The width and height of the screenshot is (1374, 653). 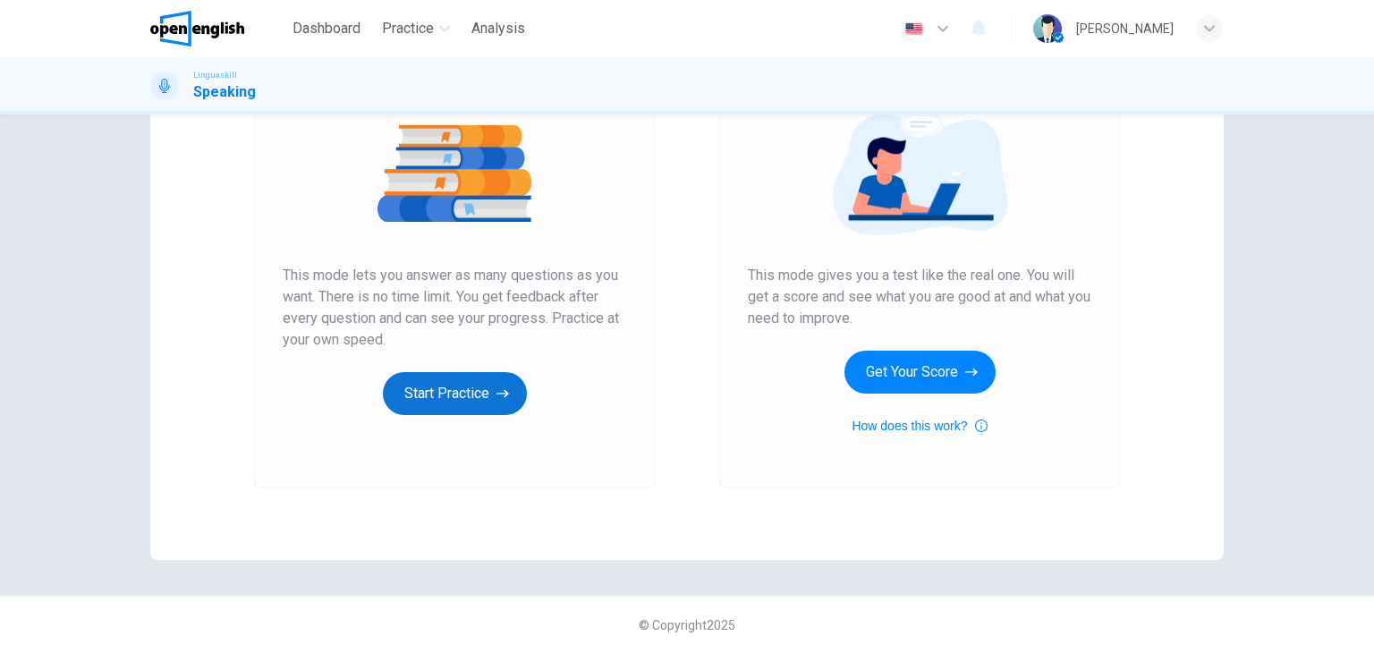 What do you see at coordinates (326, 29) in the screenshot?
I see `button: Dashboard` at bounding box center [326, 29].